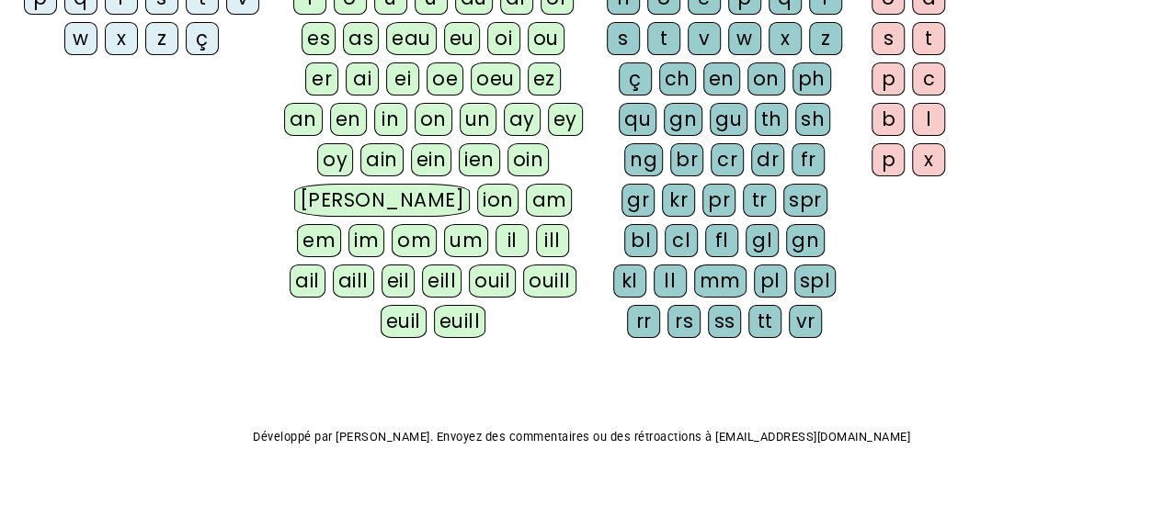 This screenshot has width=1163, height=506. What do you see at coordinates (360, 39) in the screenshot?
I see `div: as` at bounding box center [360, 39].